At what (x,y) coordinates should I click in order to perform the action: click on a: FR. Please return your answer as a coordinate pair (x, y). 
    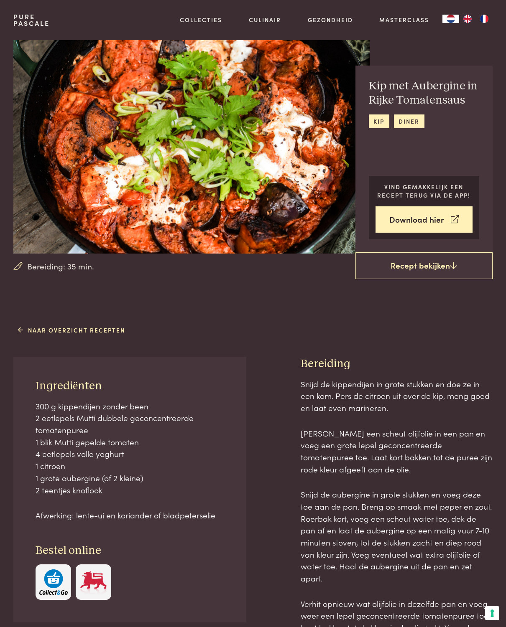
    Looking at the image, I should click on (484, 19).